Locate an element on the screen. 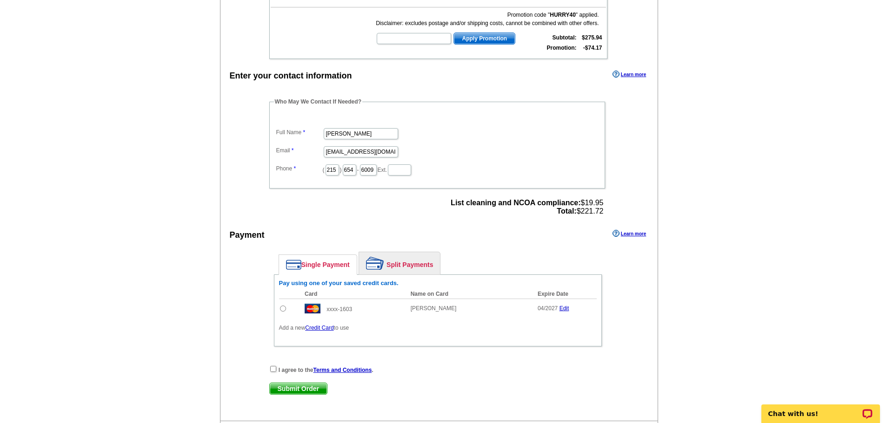 This screenshot has height=423, width=886. span: Apply Promotion is located at coordinates (484, 39).